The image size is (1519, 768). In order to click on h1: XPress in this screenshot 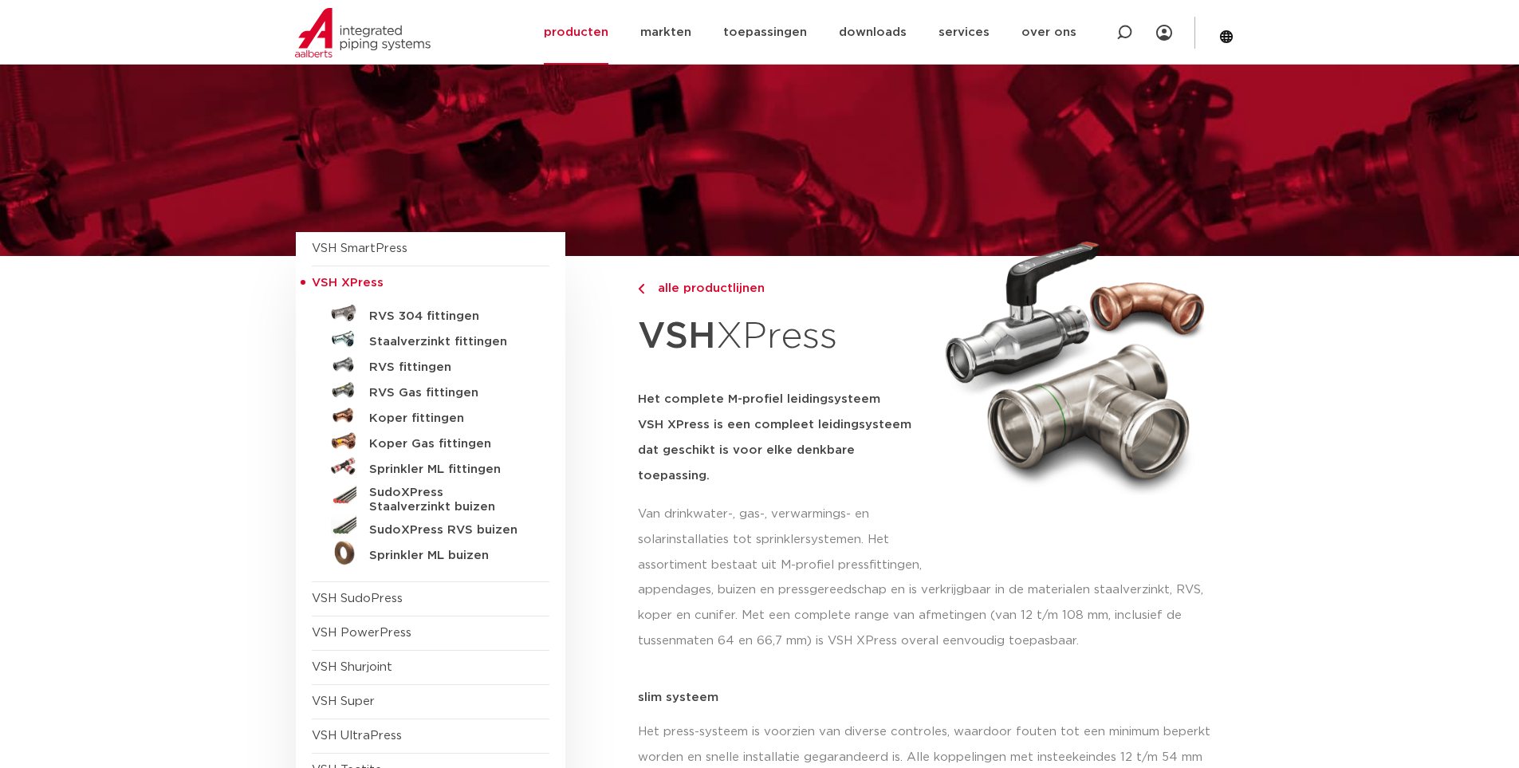, I will do `click(782, 337)`.